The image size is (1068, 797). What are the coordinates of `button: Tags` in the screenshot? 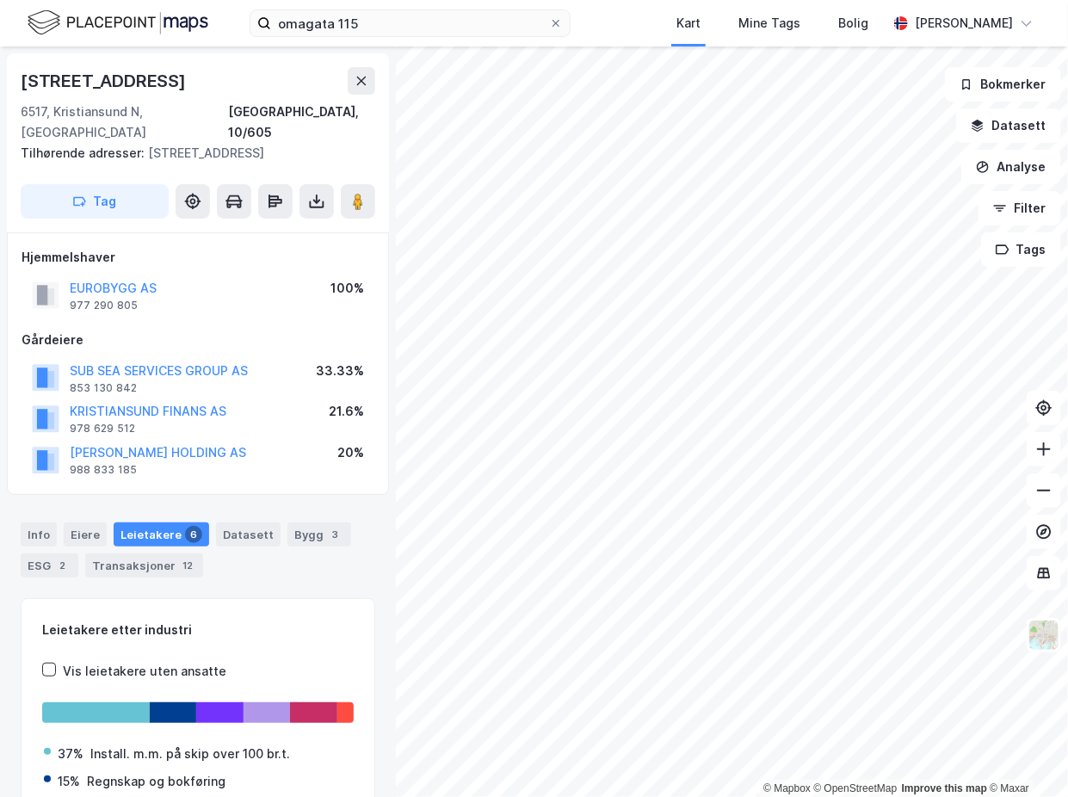 It's located at (1021, 250).